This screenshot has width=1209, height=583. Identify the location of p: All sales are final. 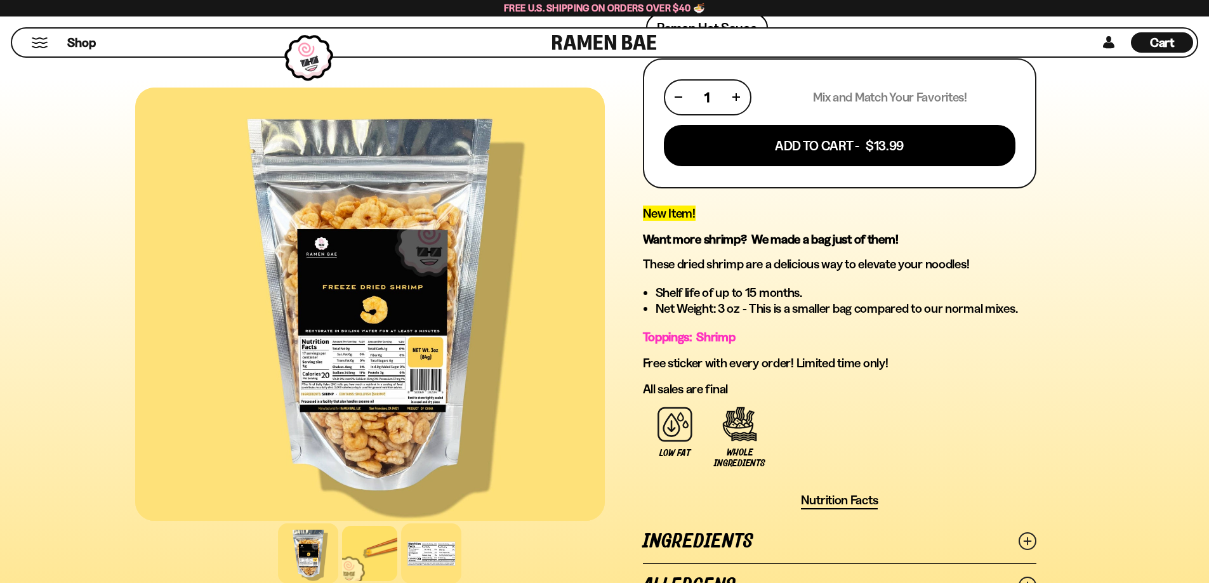
(840, 389).